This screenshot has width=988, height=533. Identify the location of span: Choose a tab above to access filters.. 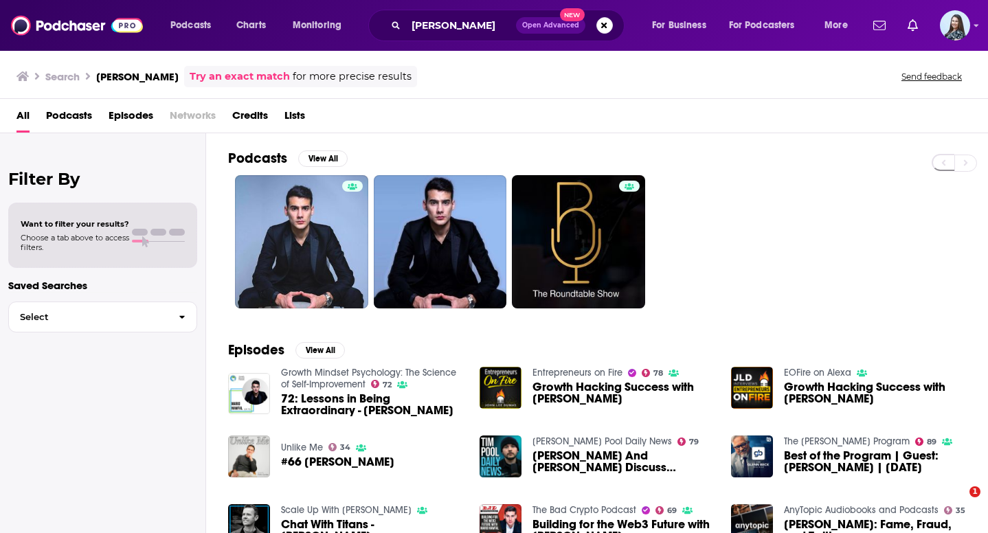
(75, 242).